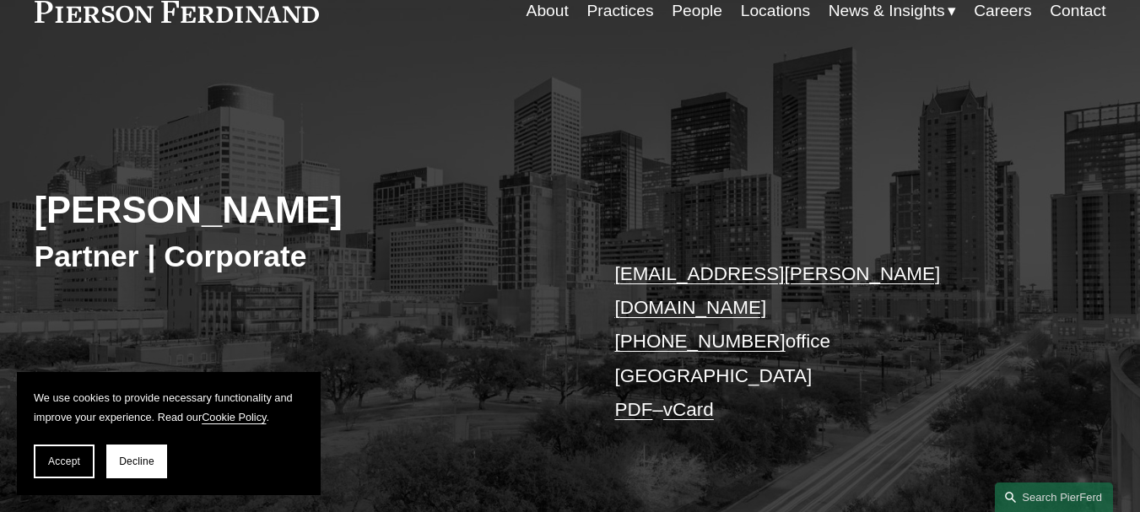 This screenshot has height=512, width=1140. What do you see at coordinates (688, 409) in the screenshot?
I see `a: vCard` at bounding box center [688, 409].